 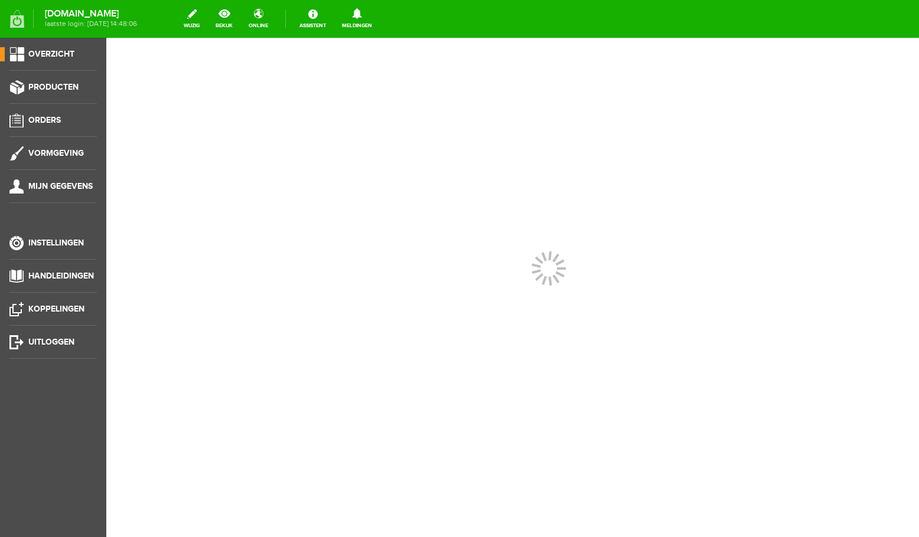 I want to click on a: Assistent, so click(x=312, y=19).